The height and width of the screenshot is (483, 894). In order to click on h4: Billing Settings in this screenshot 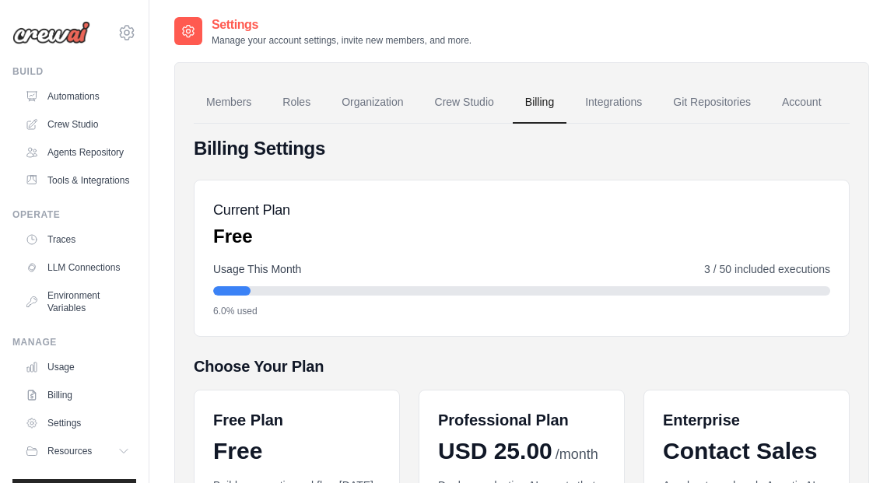, I will do `click(521, 149)`.